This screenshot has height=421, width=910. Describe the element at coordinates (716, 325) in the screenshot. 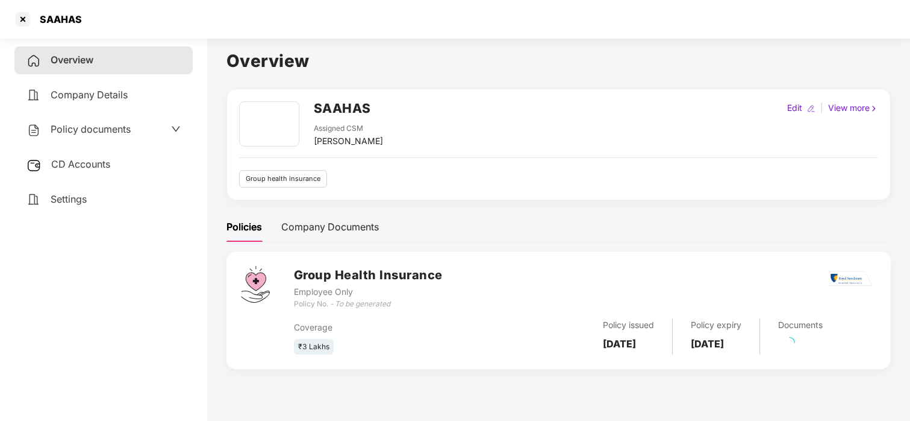

I see `div: Policy expiry` at that location.